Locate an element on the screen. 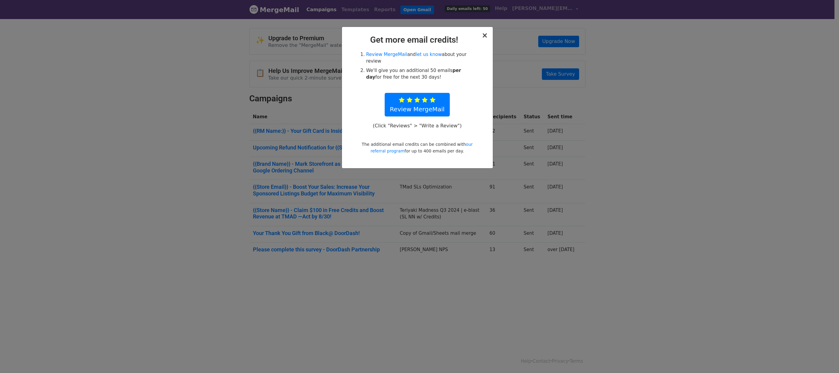  p: (Click "Reviews" > "Write a Review") is located at coordinates (417, 126).